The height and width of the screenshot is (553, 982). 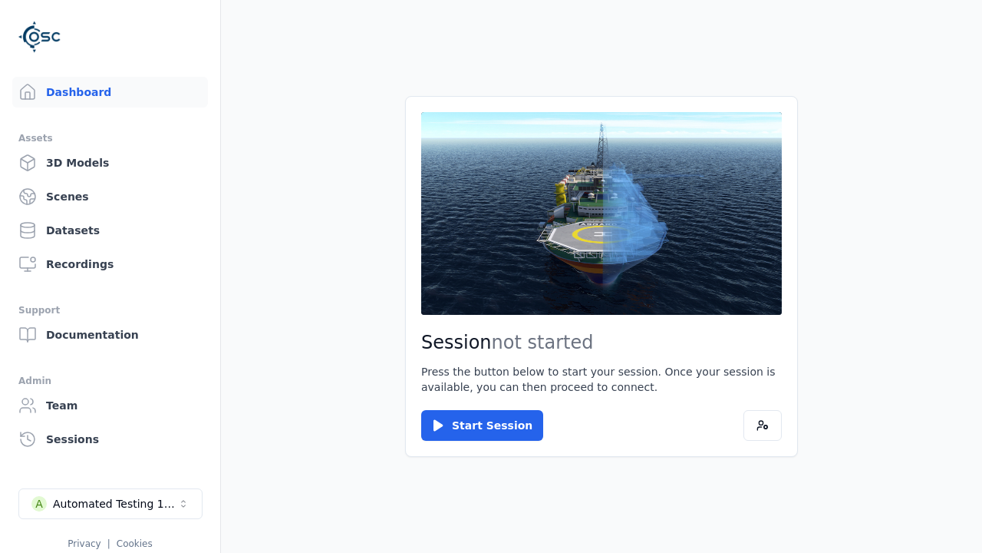 I want to click on div: Admin, so click(x=110, y=381).